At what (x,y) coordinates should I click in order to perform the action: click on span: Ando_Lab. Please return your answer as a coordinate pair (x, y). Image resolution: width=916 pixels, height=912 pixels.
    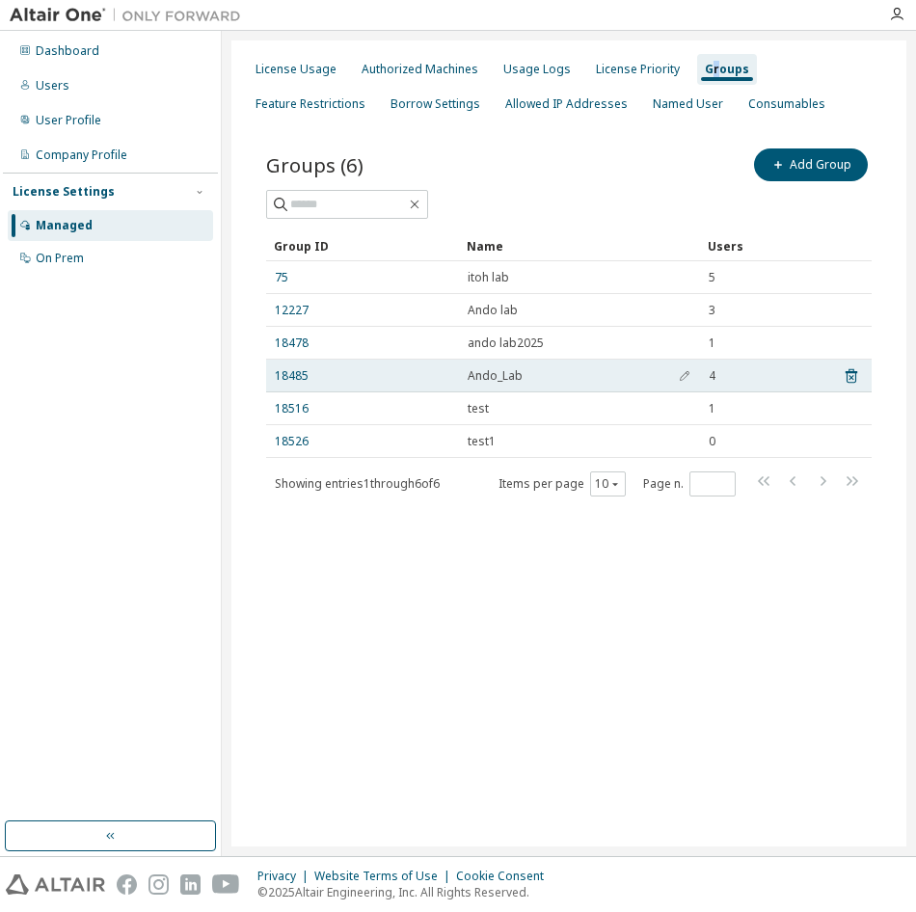
    Looking at the image, I should click on (494, 376).